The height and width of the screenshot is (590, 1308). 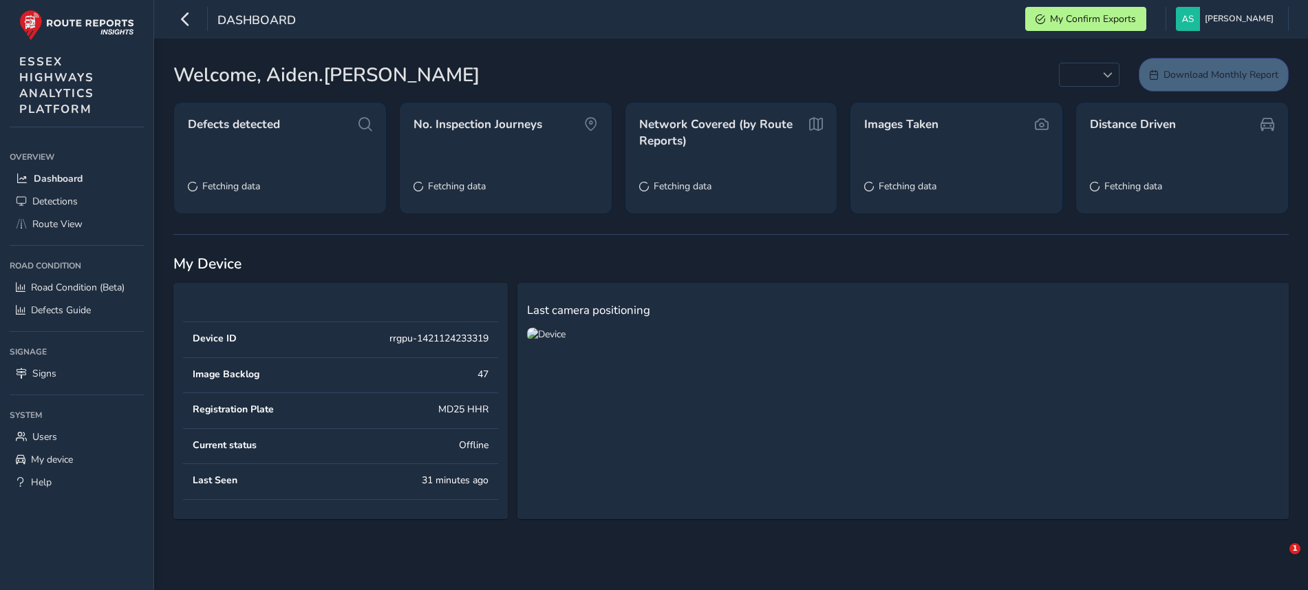 I want to click on span: Distance Driven, so click(x=1132, y=125).